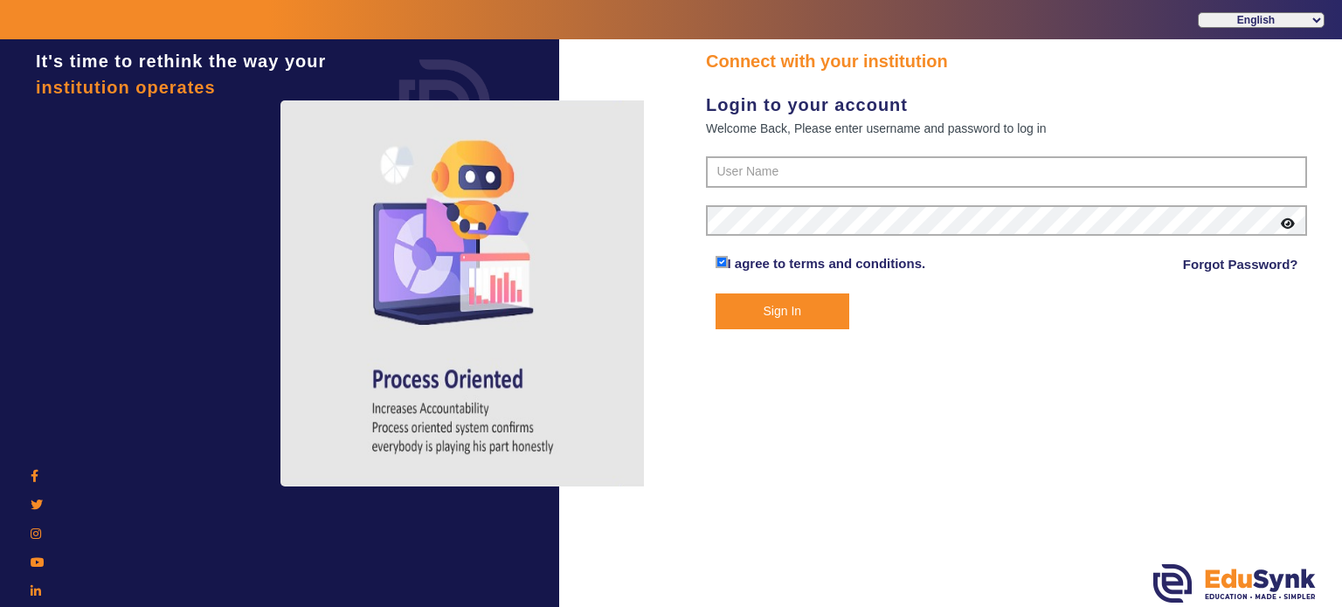 This screenshot has width=1342, height=607. What do you see at coordinates (783, 311) in the screenshot?
I see `button: Sign In` at bounding box center [783, 311].